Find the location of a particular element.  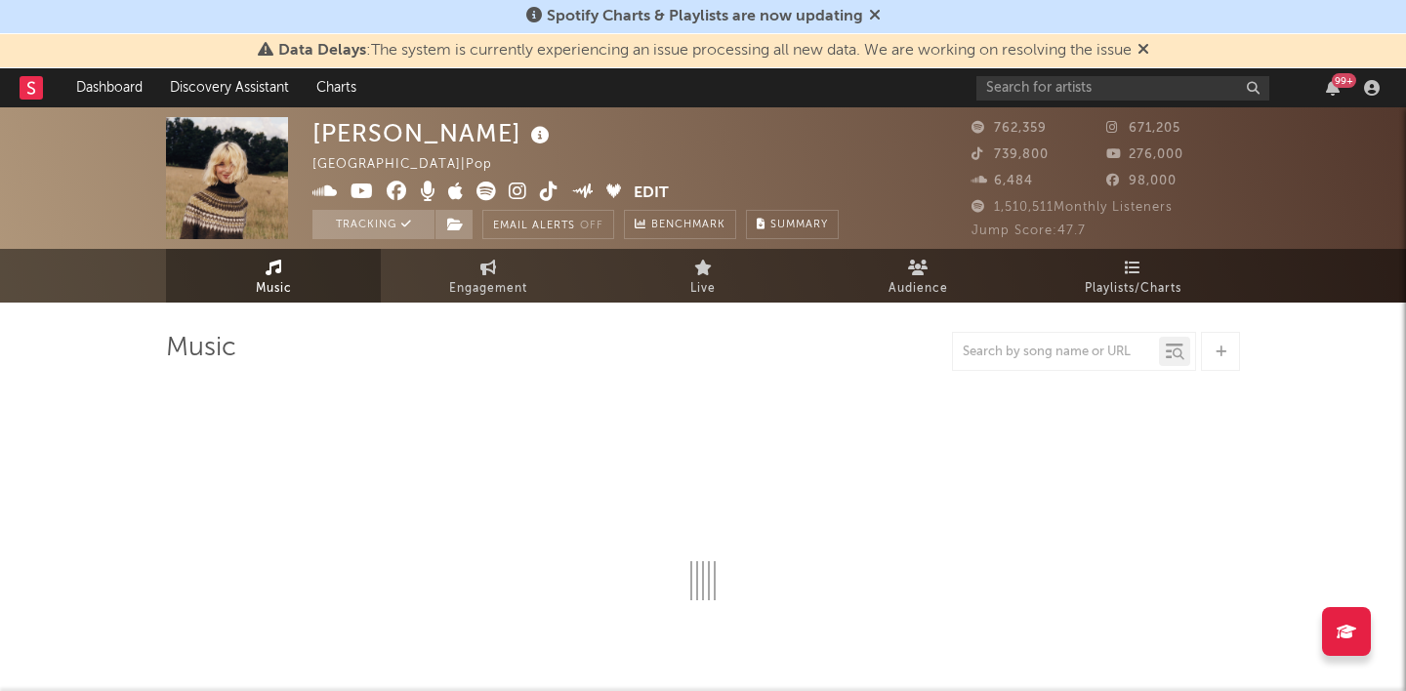

button: Tracking is located at coordinates (373, 225).